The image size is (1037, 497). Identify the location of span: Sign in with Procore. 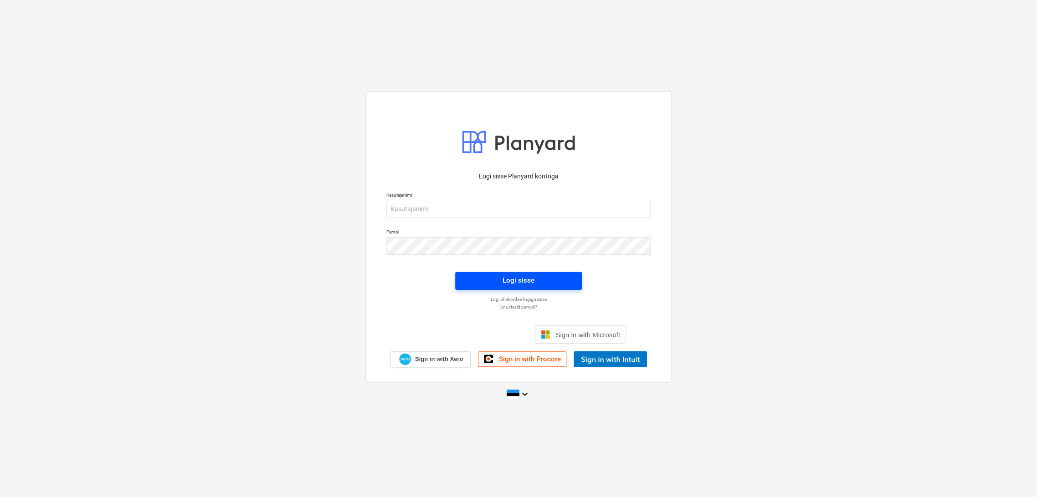
(529, 359).